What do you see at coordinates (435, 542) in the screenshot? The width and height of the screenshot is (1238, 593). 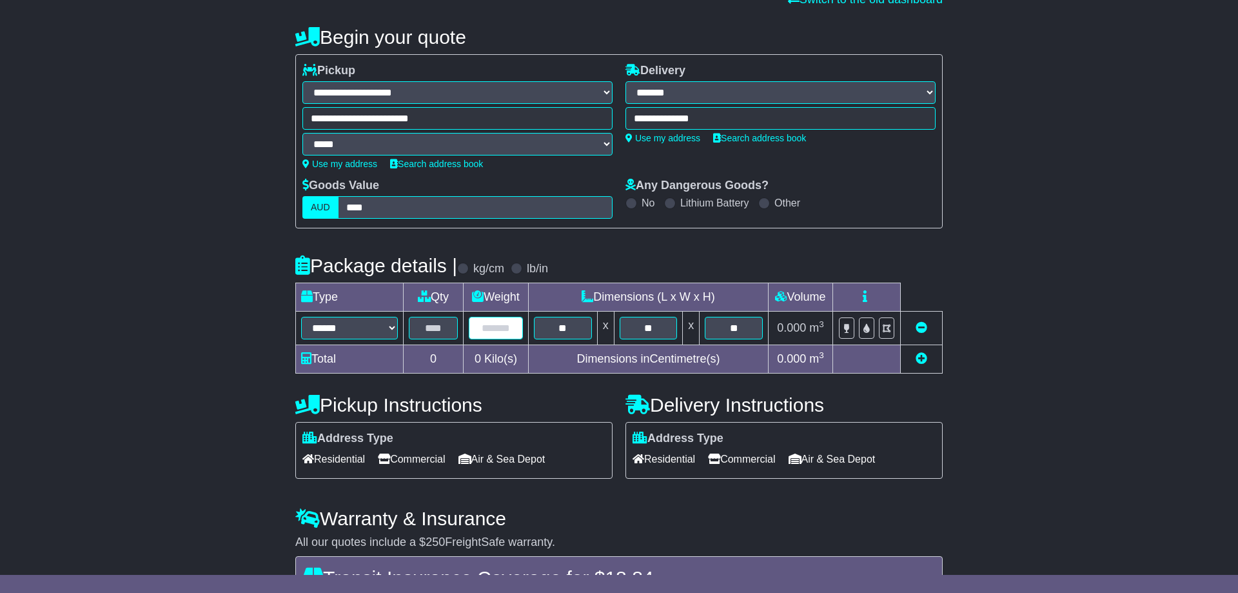 I see `span: 250` at bounding box center [435, 542].